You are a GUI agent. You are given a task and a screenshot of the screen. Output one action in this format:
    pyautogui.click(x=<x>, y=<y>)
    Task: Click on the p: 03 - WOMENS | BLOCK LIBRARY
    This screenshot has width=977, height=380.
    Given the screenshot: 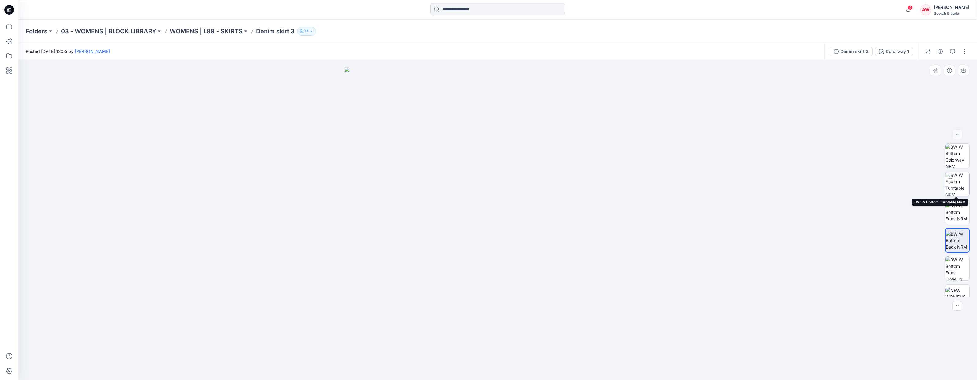 What is the action you would take?
    pyautogui.click(x=108, y=31)
    